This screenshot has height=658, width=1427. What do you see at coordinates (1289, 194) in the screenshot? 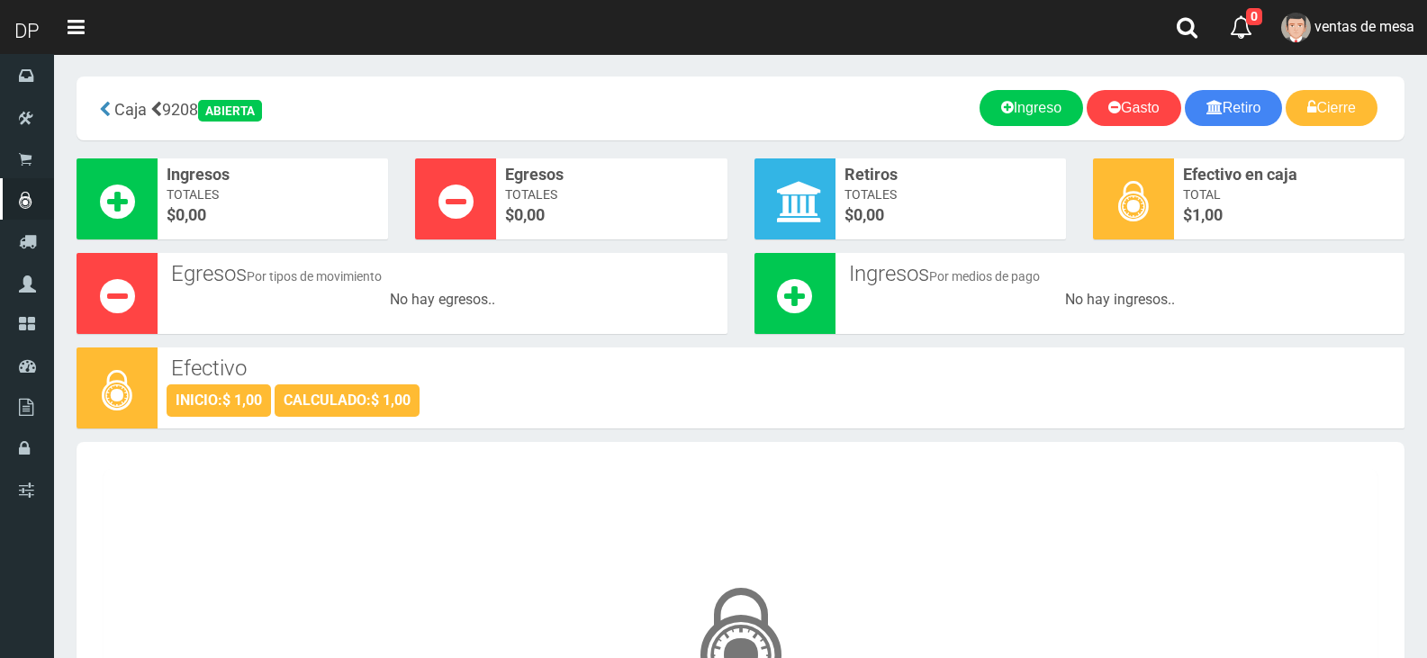
I see `span: Total` at bounding box center [1289, 194].